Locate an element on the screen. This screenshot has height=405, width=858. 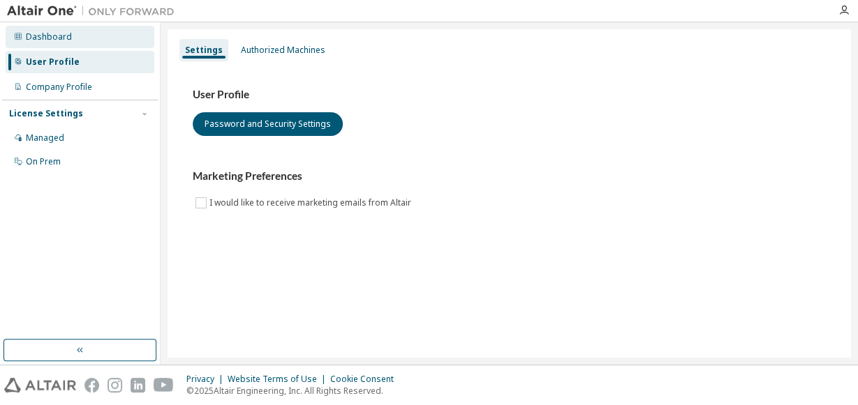
div: Settings is located at coordinates (204, 50).